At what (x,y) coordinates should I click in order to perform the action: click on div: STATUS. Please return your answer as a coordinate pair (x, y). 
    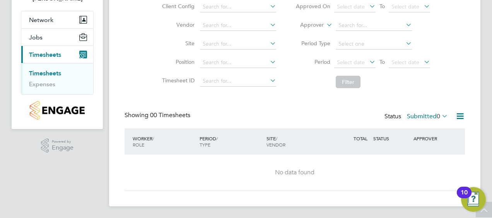
    Looking at the image, I should click on (392, 139).